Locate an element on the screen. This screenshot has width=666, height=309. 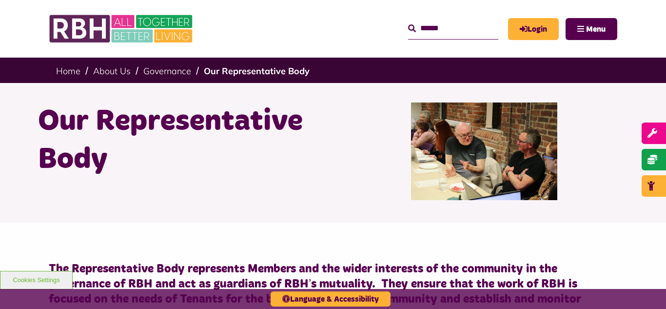
img: RBH is located at coordinates (122, 29).